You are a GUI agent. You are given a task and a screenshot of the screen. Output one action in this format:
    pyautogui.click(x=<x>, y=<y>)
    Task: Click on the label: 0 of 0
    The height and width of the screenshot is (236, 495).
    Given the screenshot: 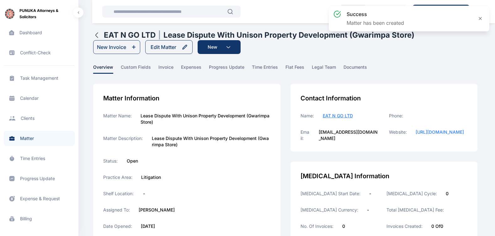 What is the action you would take?
    pyautogui.click(x=438, y=226)
    